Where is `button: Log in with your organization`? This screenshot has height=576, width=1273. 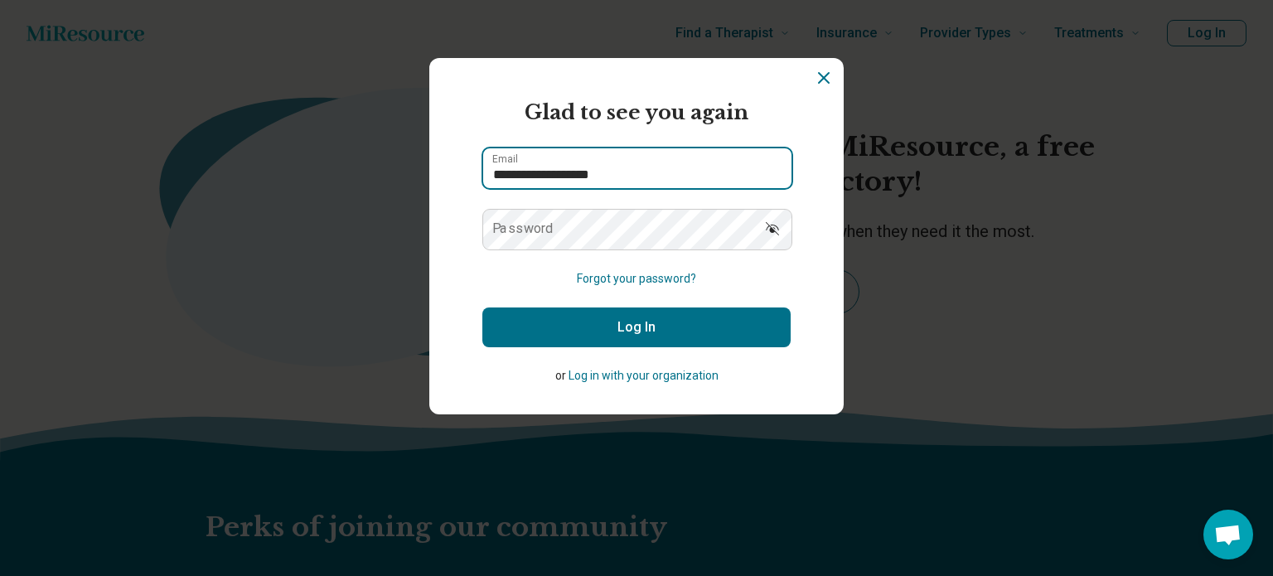 button: Log in with your organization is located at coordinates (643, 376).